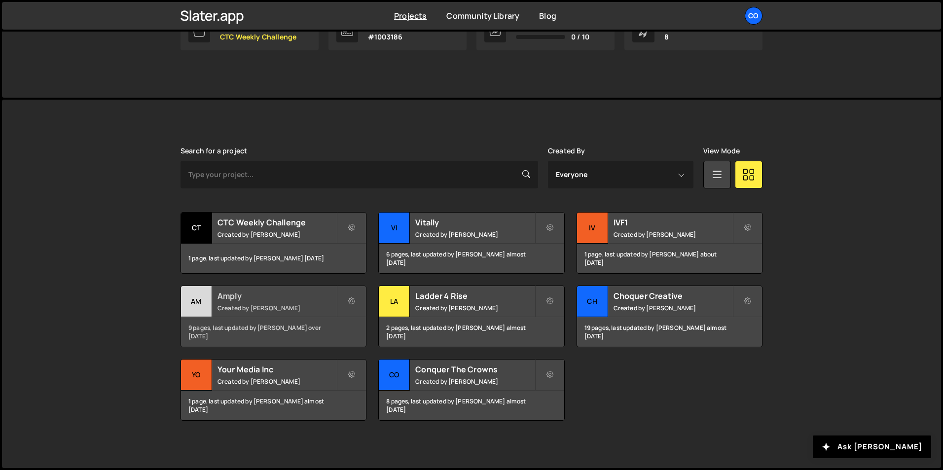 The image size is (943, 470). I want to click on h2: Ladder 4 Rise, so click(475, 296).